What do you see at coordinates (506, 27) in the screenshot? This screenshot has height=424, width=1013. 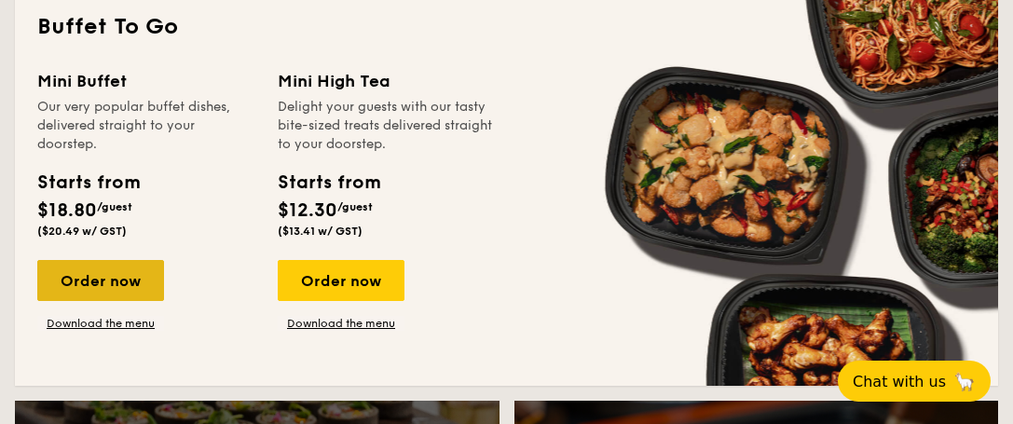 I see `h2: Buffet To Go` at bounding box center [506, 27].